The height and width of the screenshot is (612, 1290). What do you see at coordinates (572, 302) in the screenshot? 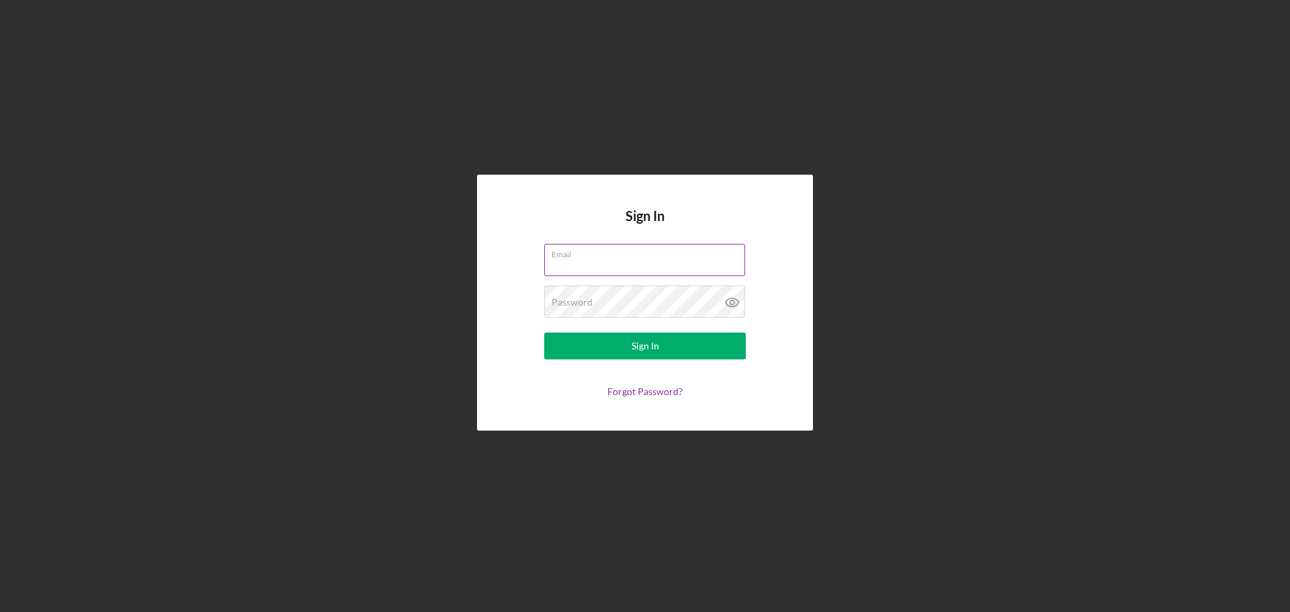
I see `label: Password` at bounding box center [572, 302].